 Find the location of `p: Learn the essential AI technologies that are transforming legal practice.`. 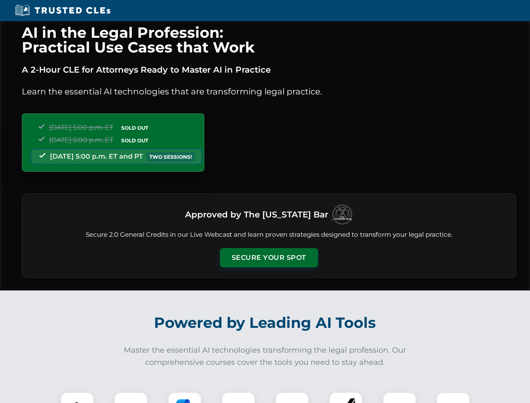

p: Learn the essential AI technologies that are transforming legal practice. is located at coordinates (269, 91).